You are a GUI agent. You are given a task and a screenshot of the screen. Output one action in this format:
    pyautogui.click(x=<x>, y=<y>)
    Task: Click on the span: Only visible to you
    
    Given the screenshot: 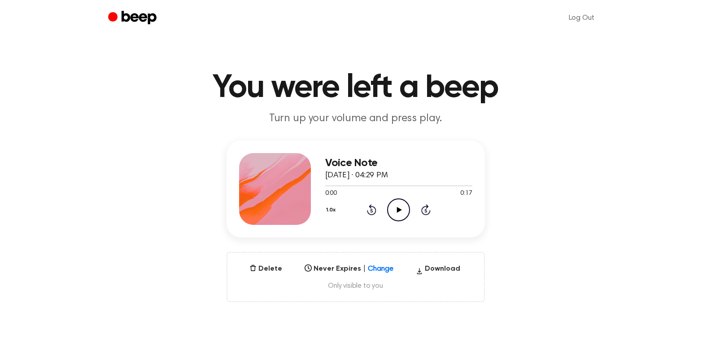 What is the action you would take?
    pyautogui.click(x=356, y=286)
    